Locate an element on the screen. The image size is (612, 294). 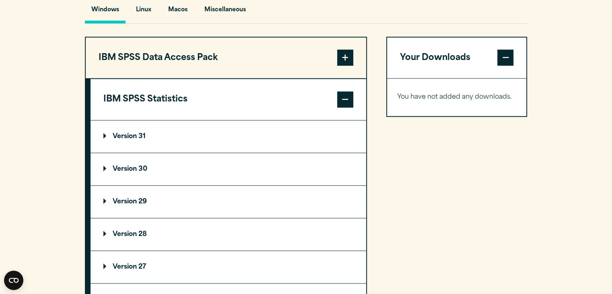
summary: Version 27 is located at coordinates (228, 267).